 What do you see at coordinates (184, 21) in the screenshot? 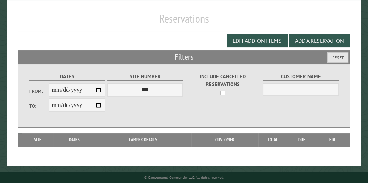
I see `h1: Reservations` at bounding box center [184, 21].